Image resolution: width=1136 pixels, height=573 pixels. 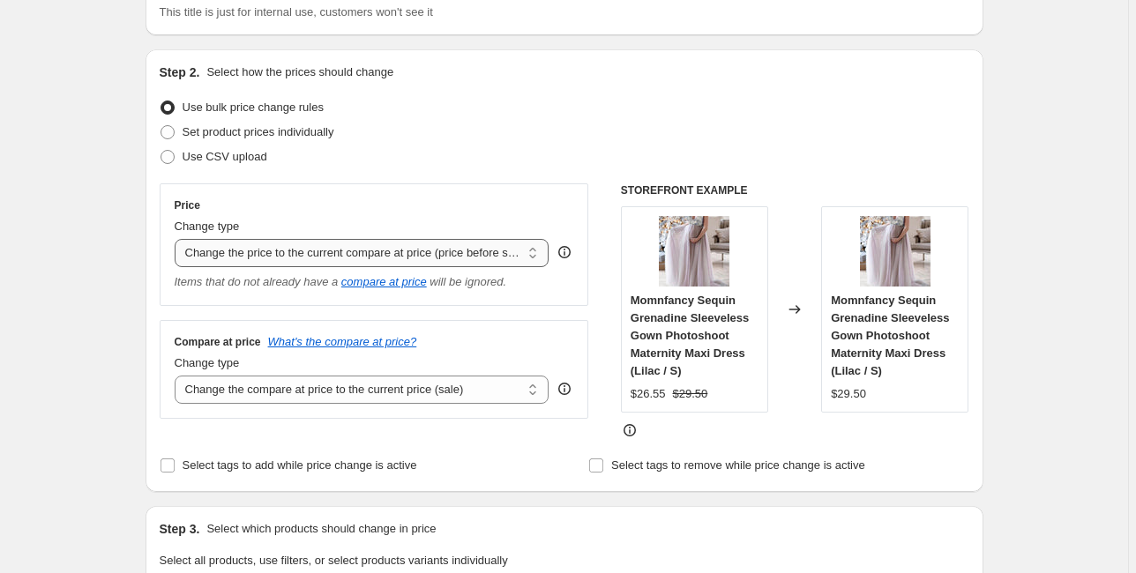 What do you see at coordinates (333, 560) in the screenshot?
I see `span: Select all products, use filters, or select products variants individually` at bounding box center [333, 560].